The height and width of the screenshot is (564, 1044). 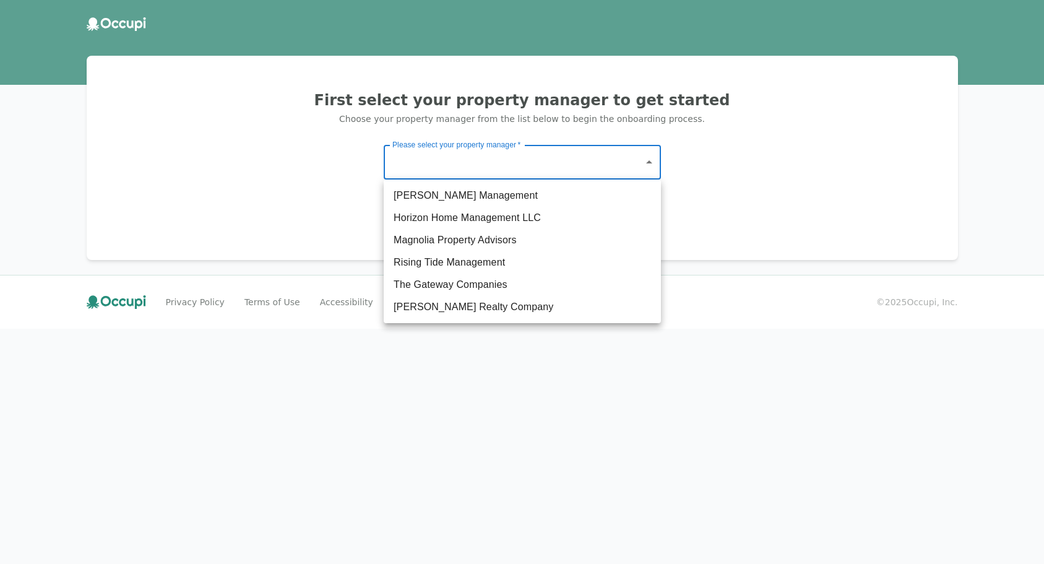 What do you see at coordinates (522, 240) in the screenshot?
I see `li: Magnolia Property Advisors` at bounding box center [522, 240].